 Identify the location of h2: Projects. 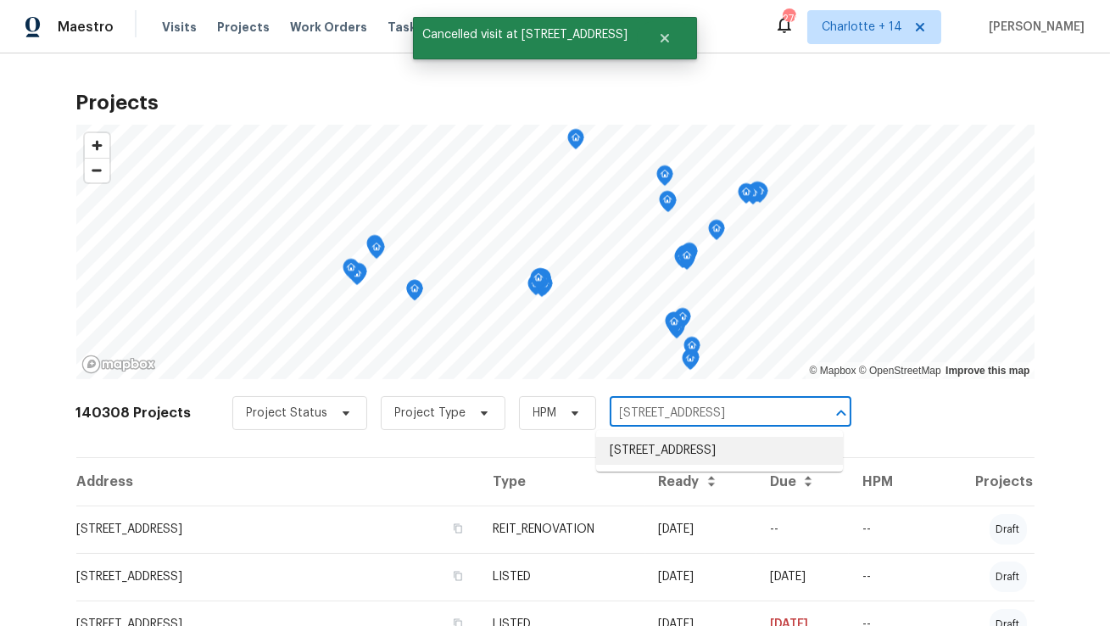
(556, 103).